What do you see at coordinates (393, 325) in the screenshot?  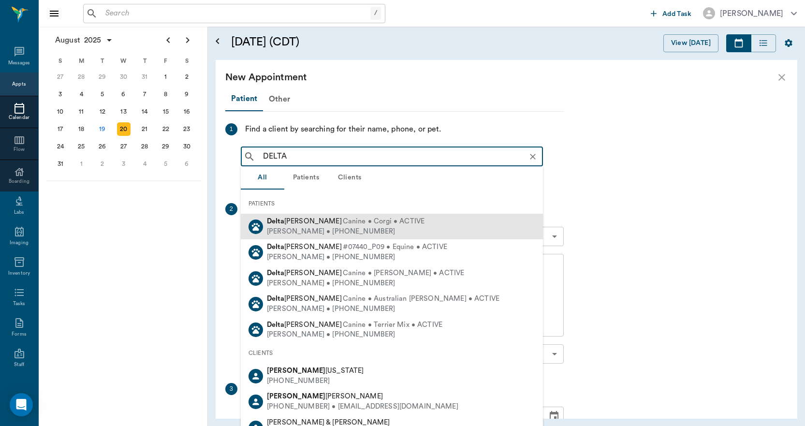 I see `span: Canine • Terrier Mix • ACTIVE` at bounding box center [393, 325].